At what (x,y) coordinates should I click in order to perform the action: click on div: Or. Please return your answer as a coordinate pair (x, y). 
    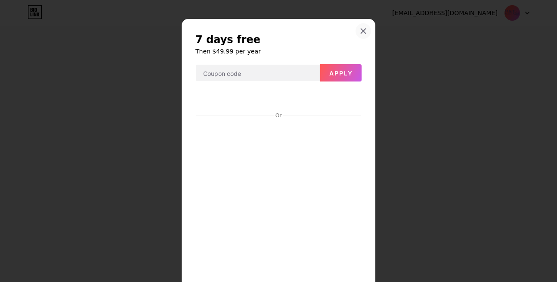
    Looking at the image, I should click on (279, 115).